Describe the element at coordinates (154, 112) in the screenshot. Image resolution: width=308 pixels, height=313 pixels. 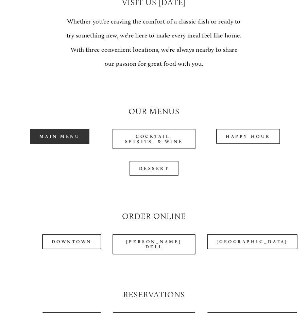
I see `h2: Our Menus` at that location.